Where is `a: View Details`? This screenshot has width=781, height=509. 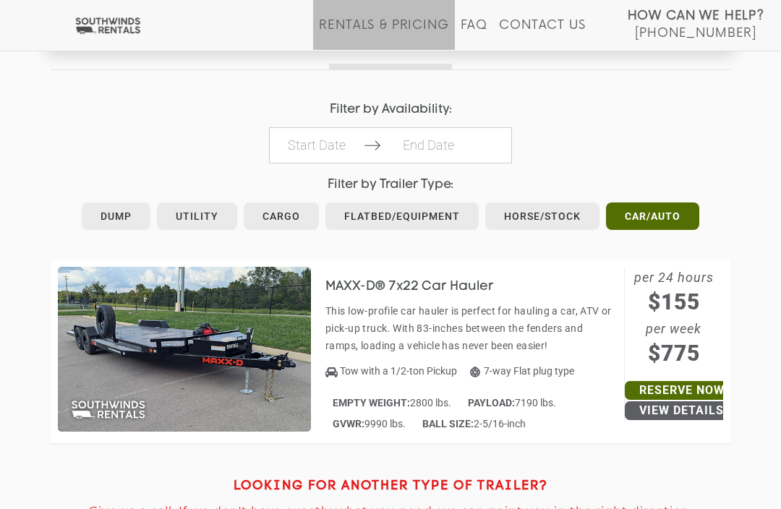
a: View Details is located at coordinates (681, 411).